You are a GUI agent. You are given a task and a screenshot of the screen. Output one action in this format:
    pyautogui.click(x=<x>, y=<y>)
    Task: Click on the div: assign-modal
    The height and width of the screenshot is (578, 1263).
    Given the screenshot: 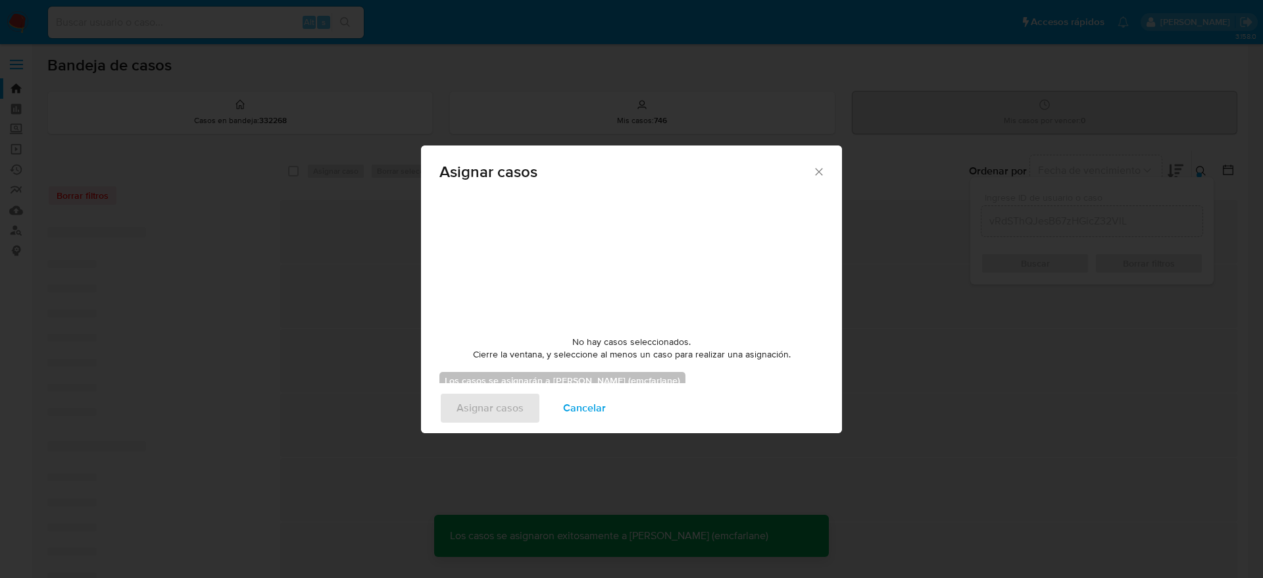 What is the action you would take?
    pyautogui.click(x=631, y=289)
    